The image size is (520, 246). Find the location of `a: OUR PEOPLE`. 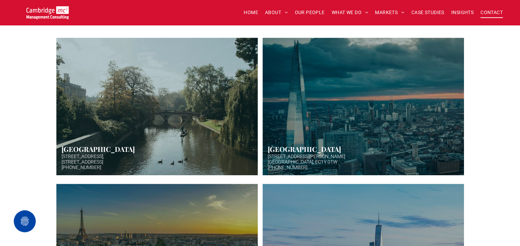

a: OUR PEOPLE is located at coordinates (309, 12).